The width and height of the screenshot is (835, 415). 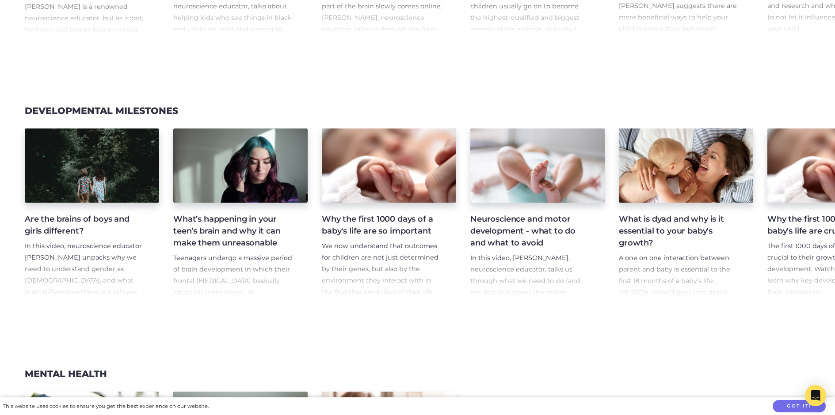 I want to click on a: Why the first 1000 days of a baby's life are so important We now understand that outcomes for chi..., so click(x=389, y=213).